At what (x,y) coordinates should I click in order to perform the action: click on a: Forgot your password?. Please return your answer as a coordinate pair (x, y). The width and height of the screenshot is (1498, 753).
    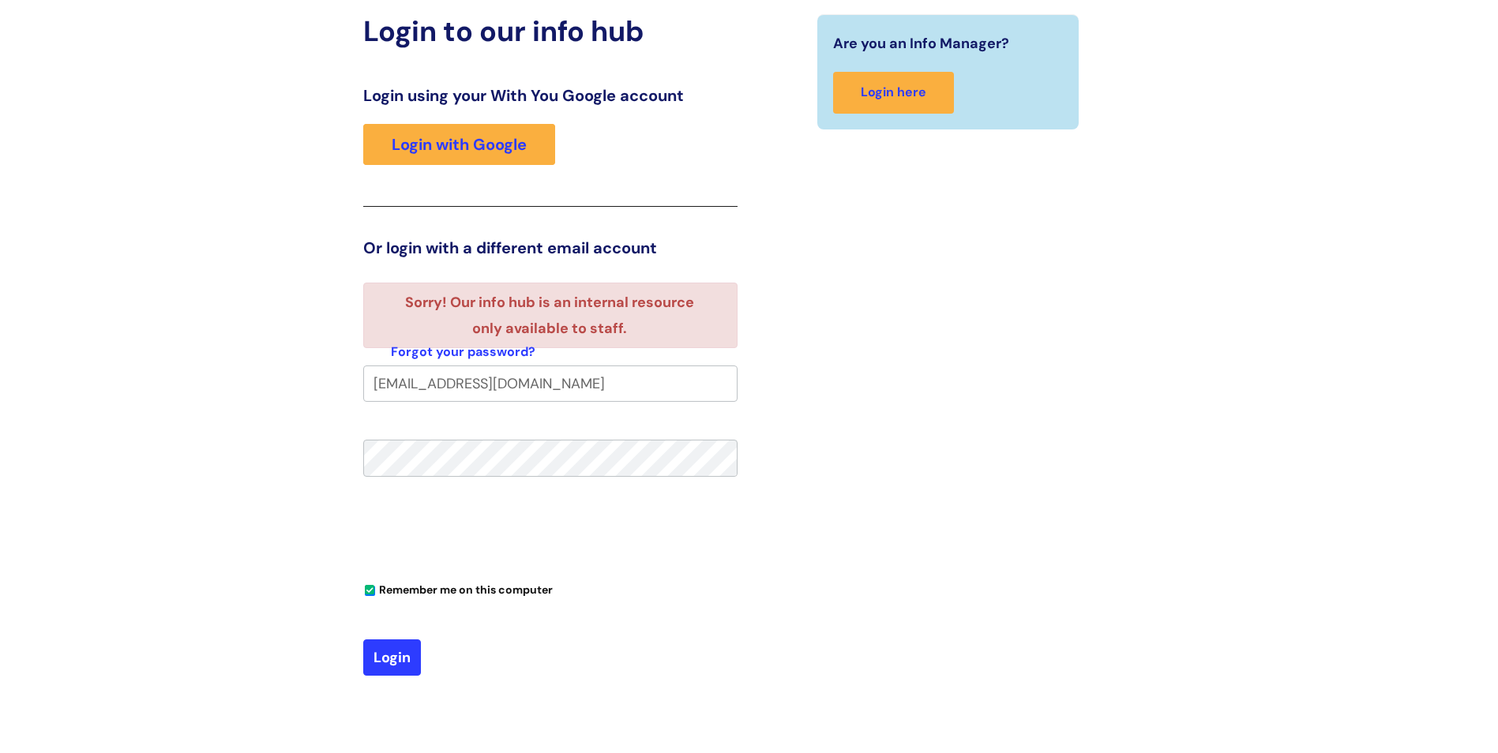
    Looking at the image, I should click on (463, 352).